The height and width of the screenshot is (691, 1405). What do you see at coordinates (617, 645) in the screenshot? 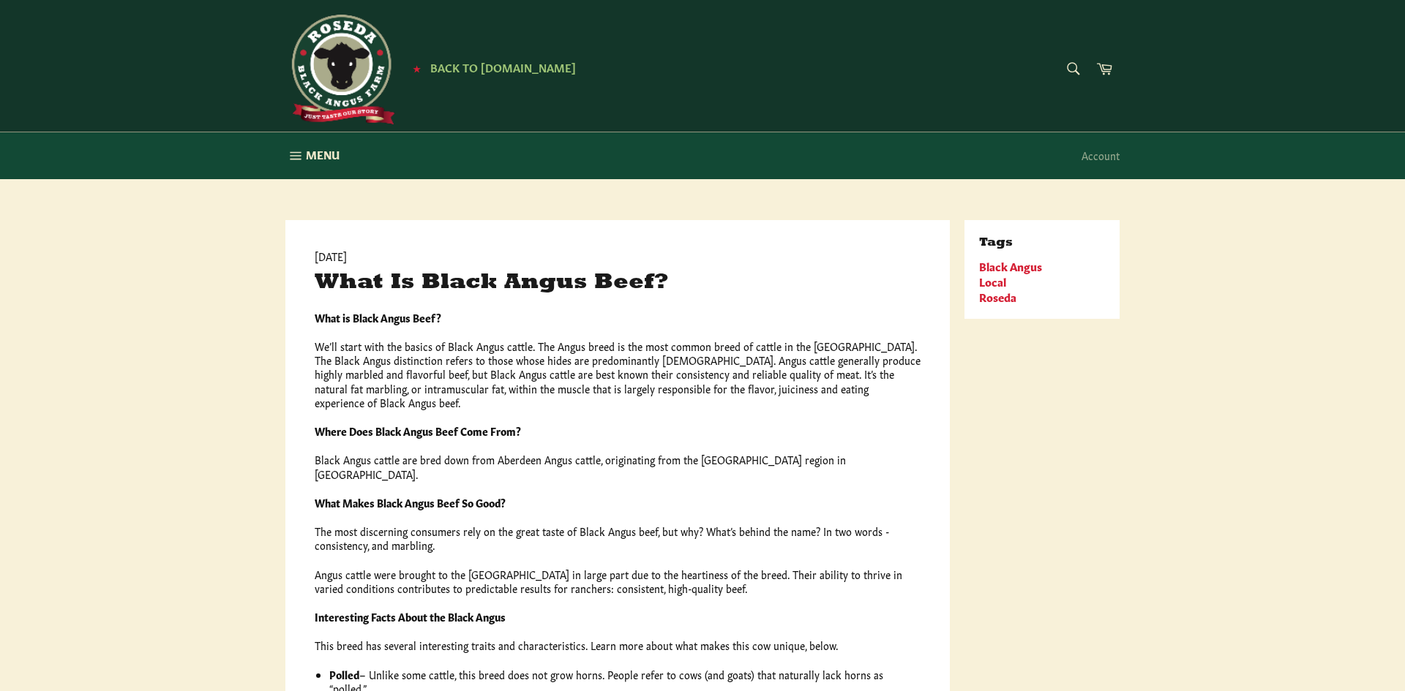
I see `p: This breed has several interesting traits and characteristics. Learn more about what makes this c...` at bounding box center [617, 645].